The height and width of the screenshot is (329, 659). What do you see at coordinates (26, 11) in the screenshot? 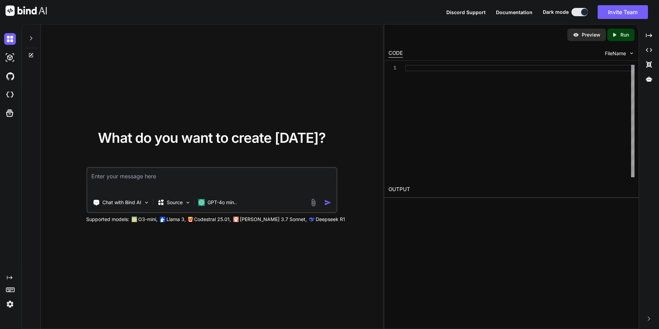
I see `img: Bind AI` at bounding box center [26, 11].